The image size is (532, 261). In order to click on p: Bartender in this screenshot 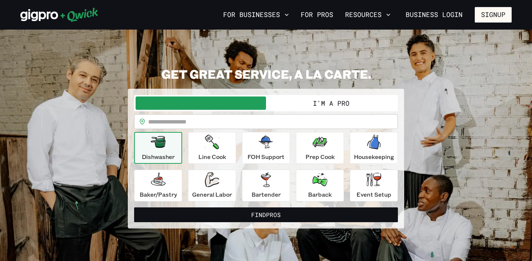, I will do `click(266, 194)`.